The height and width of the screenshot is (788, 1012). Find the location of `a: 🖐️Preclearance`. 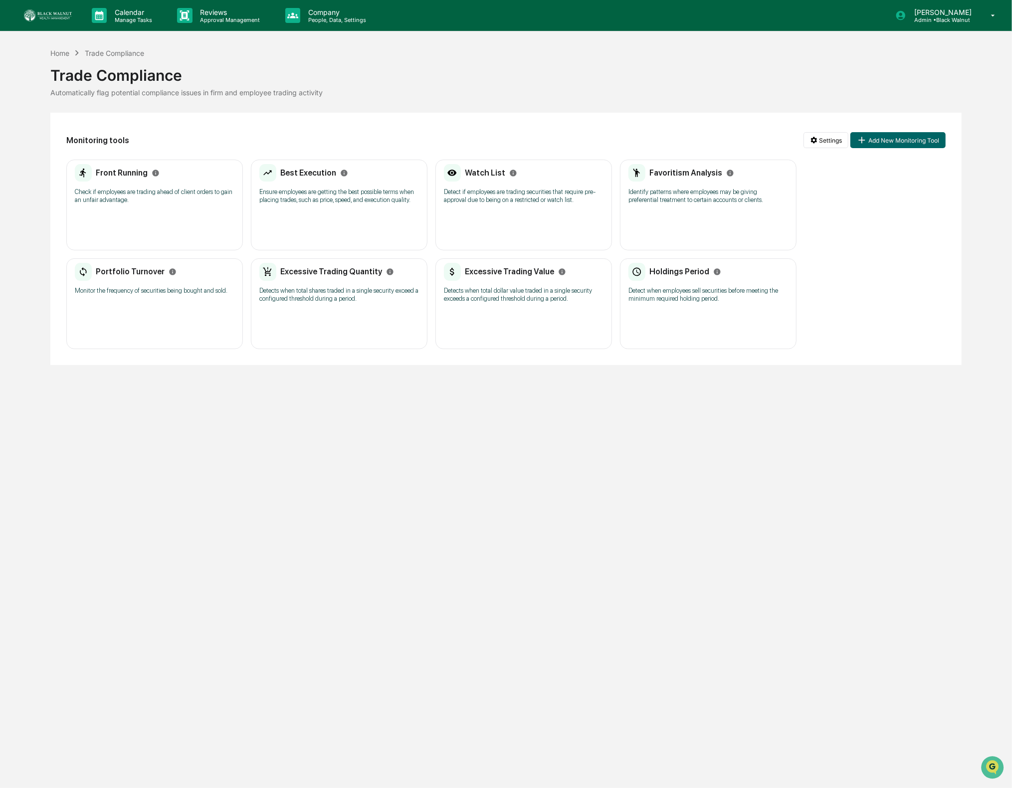

a: 🖐️Preclearance is located at coordinates (37, 210).